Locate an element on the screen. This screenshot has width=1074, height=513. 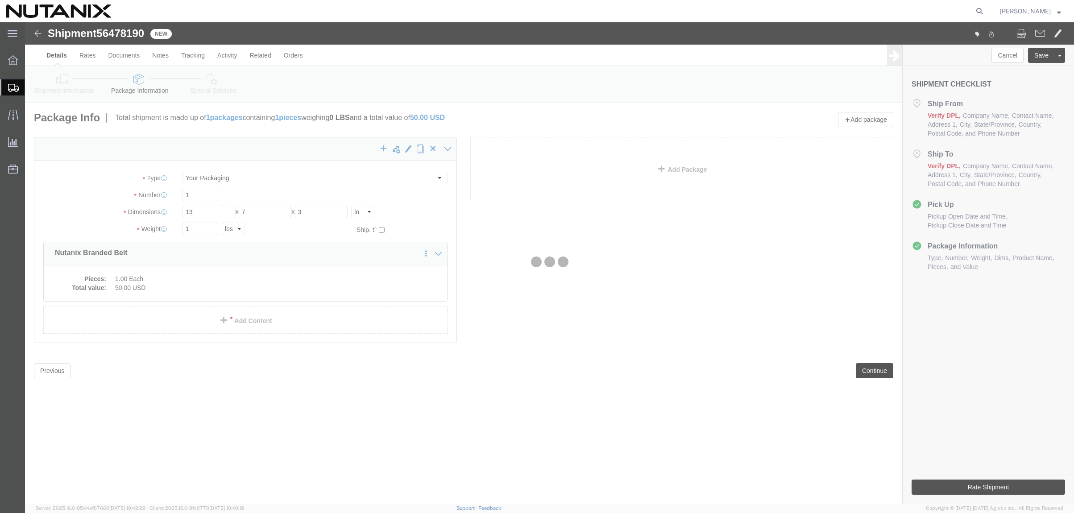
a: Feedback is located at coordinates (490, 508).